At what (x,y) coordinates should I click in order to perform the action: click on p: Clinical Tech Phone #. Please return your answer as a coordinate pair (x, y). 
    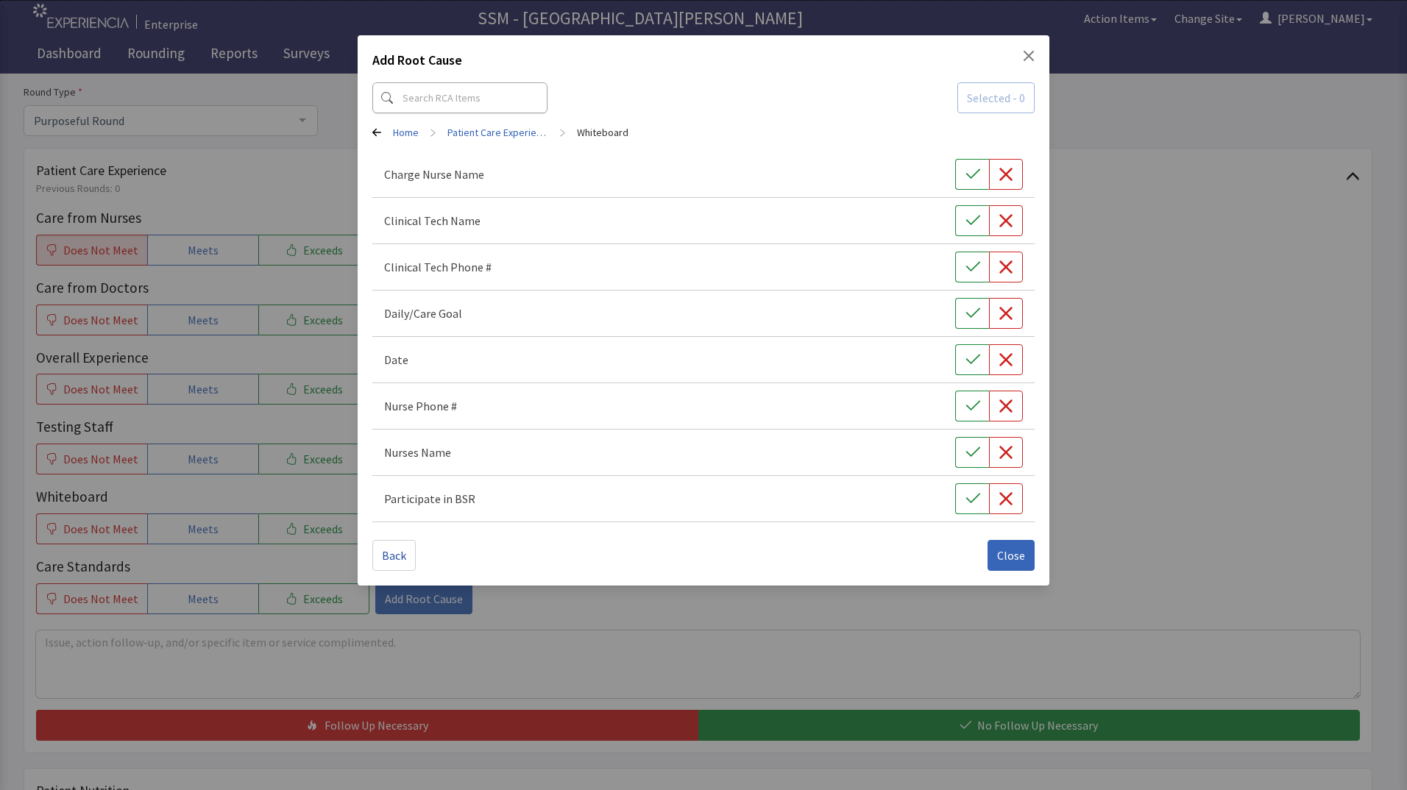
    Looking at the image, I should click on (438, 267).